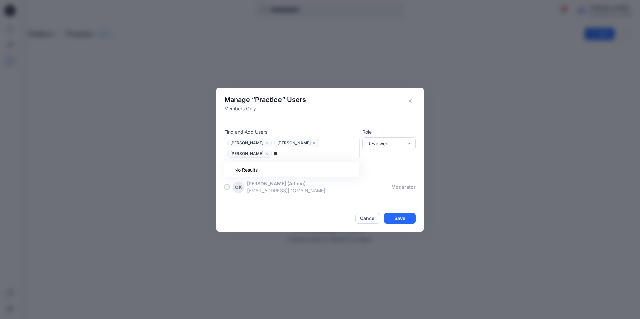  What do you see at coordinates (385, 144) in the screenshot?
I see `div: Reviewer` at bounding box center [385, 144].